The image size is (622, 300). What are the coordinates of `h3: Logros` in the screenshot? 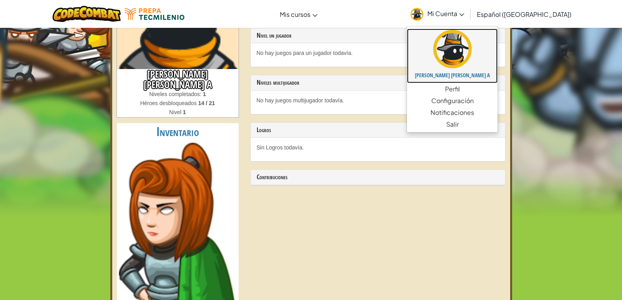 It's located at (378, 130).